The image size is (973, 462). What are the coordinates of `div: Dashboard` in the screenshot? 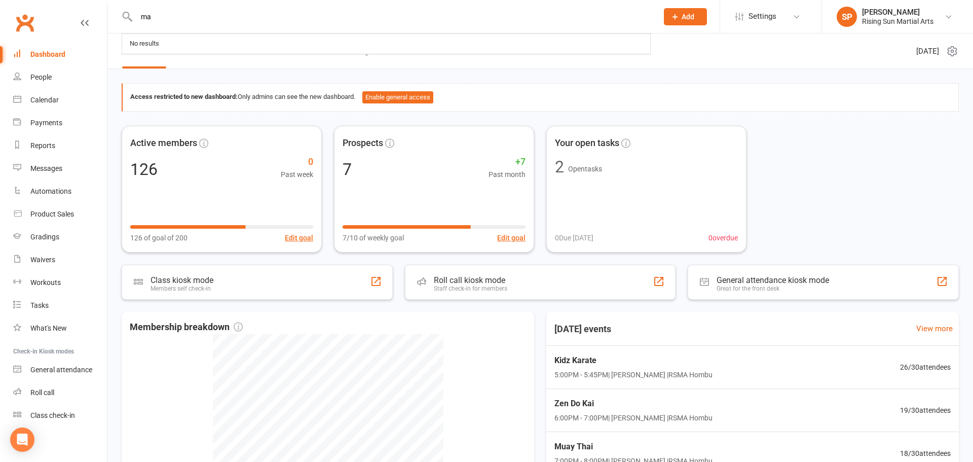 It's located at (48, 54).